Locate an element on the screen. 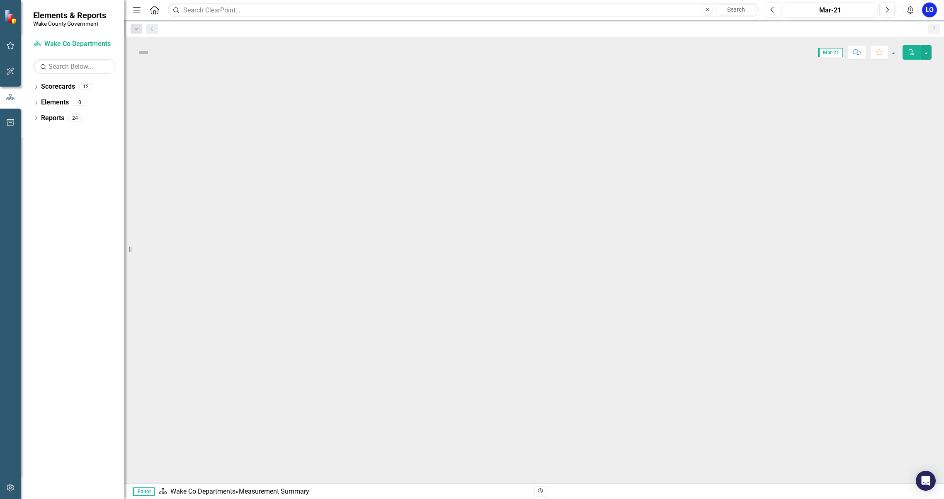  span: Mar-21 is located at coordinates (831, 53).